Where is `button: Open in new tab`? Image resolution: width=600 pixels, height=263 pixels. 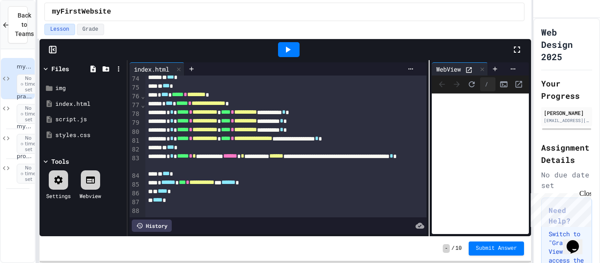 button: Open in new tab is located at coordinates (519, 84).